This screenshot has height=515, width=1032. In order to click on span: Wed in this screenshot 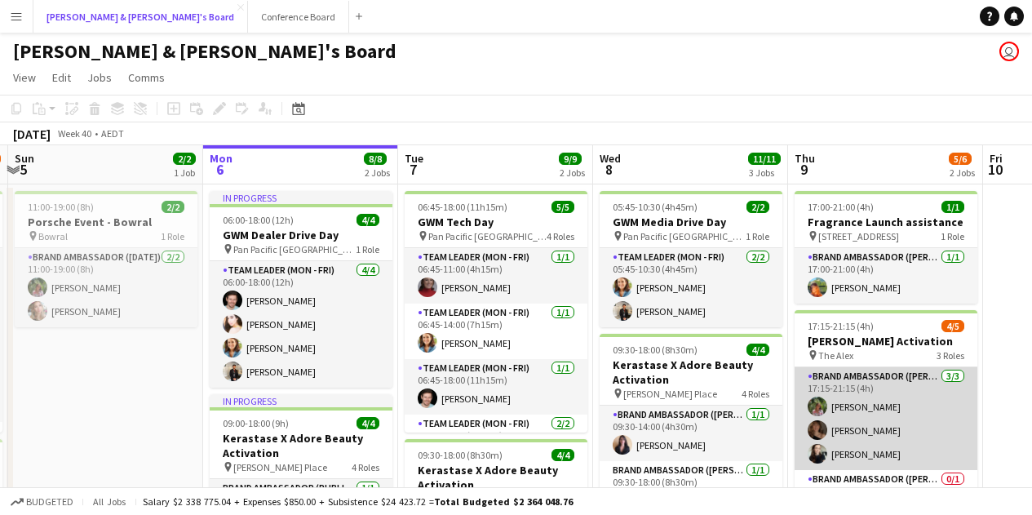, I will do `click(610, 158)`.